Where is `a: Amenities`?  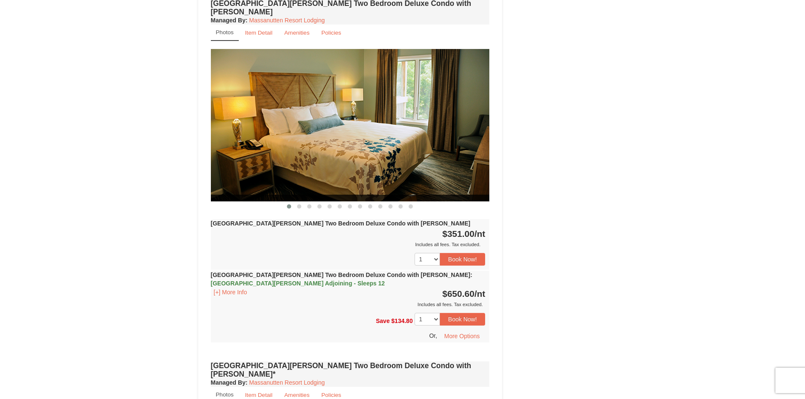
a: Amenities is located at coordinates (297, 33).